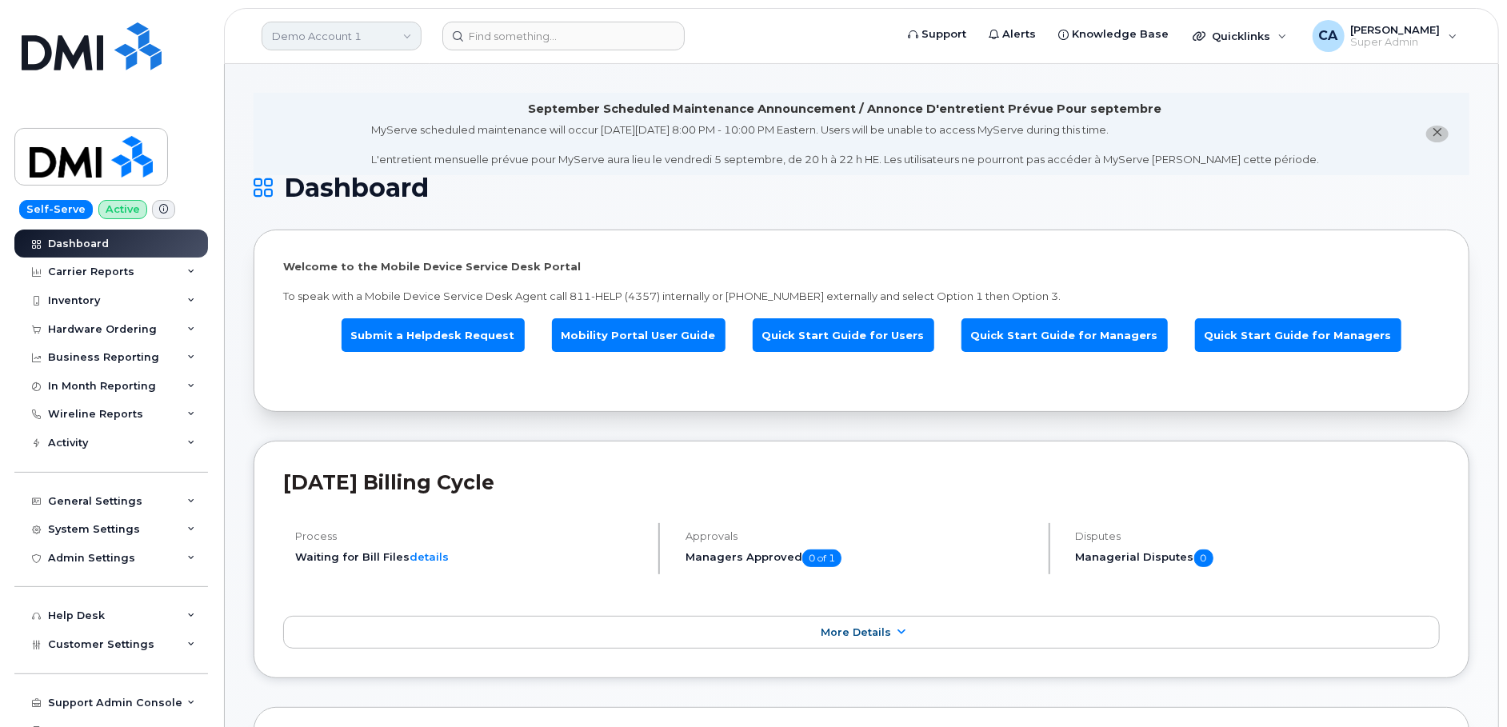 The image size is (1507, 727). Describe the element at coordinates (861, 296) in the screenshot. I see `p: To speak with a Mobile Device Service Desk Agent call 811-HELP (4357) internally or [PHONE_NUMBER...` at that location.